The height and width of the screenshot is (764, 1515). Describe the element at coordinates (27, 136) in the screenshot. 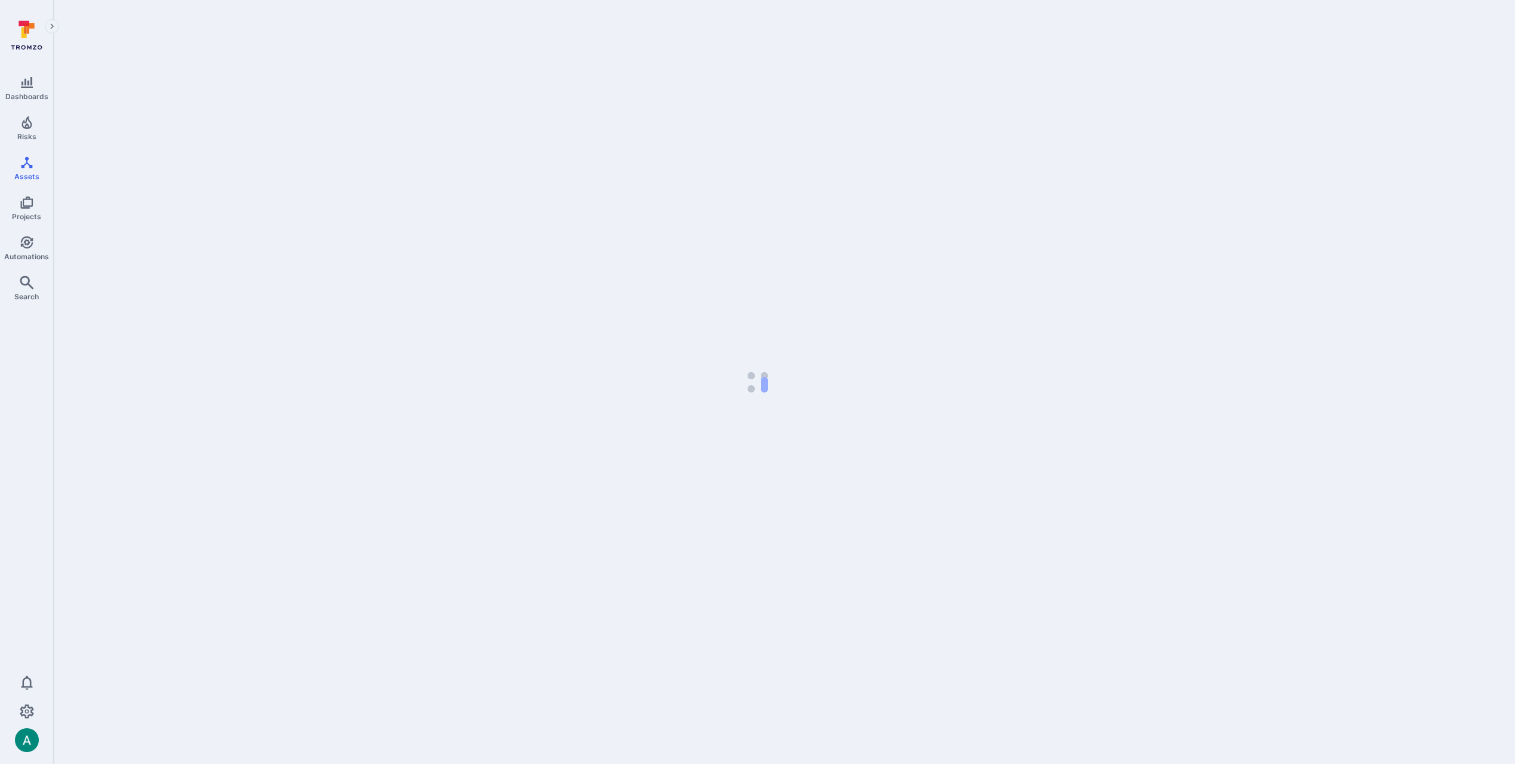

I see `span: Risks` at that location.